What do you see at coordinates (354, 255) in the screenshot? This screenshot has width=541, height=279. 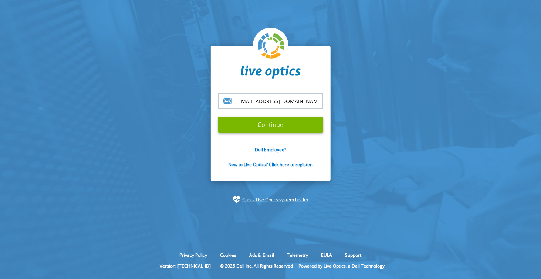 I see `a: Support` at bounding box center [354, 255].